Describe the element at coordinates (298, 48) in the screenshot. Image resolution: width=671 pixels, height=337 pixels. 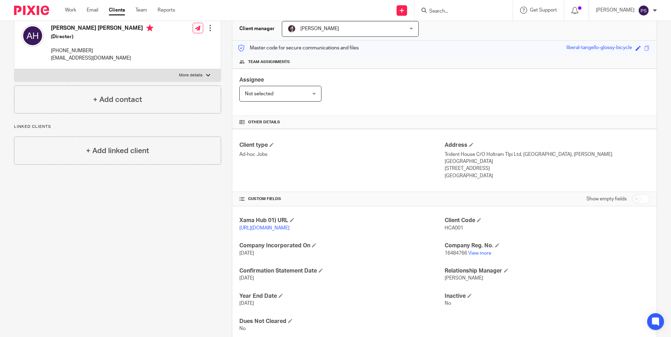
I see `p: Master code for secure communications and files` at that location.